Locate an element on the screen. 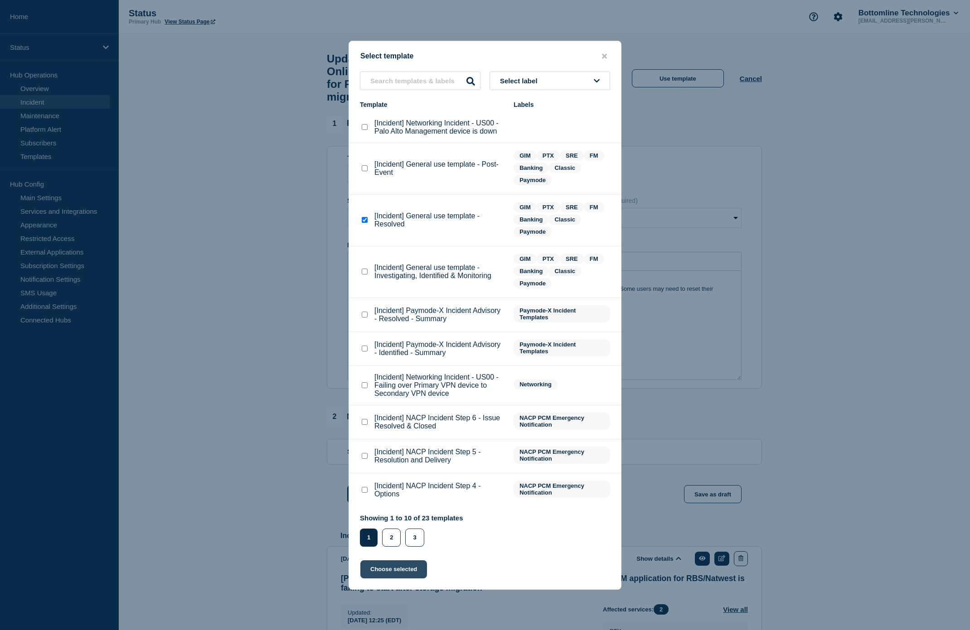 Image resolution: width=970 pixels, height=630 pixels. input: [Incident] Paymode-X Incident Advisory - Identified - Summary checkbox is located at coordinates (364, 349).